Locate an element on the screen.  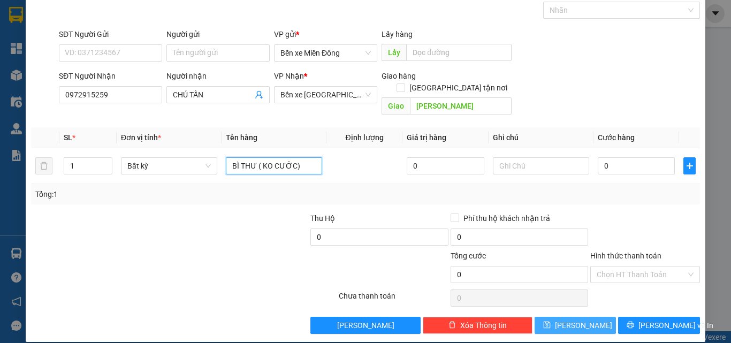
div: VP gửi is located at coordinates (325, 34).